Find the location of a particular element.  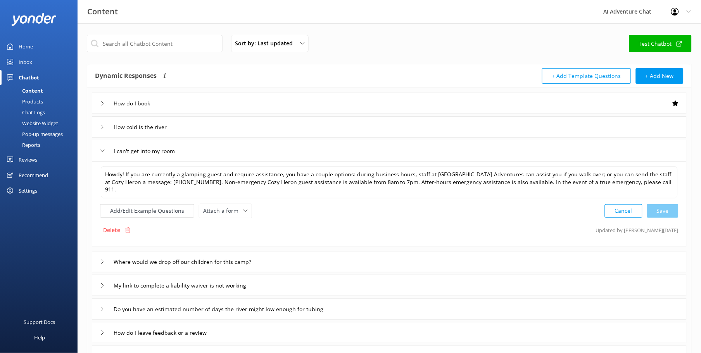

span: Attach a form is located at coordinates (223, 211).